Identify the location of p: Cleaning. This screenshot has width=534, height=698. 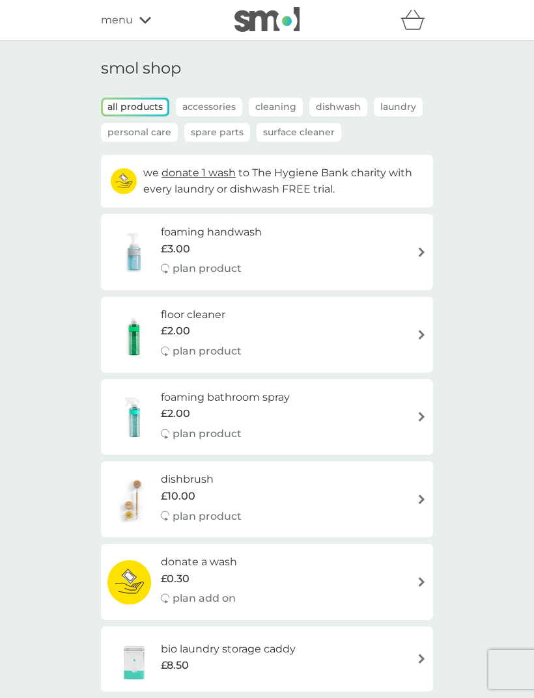
(275, 107).